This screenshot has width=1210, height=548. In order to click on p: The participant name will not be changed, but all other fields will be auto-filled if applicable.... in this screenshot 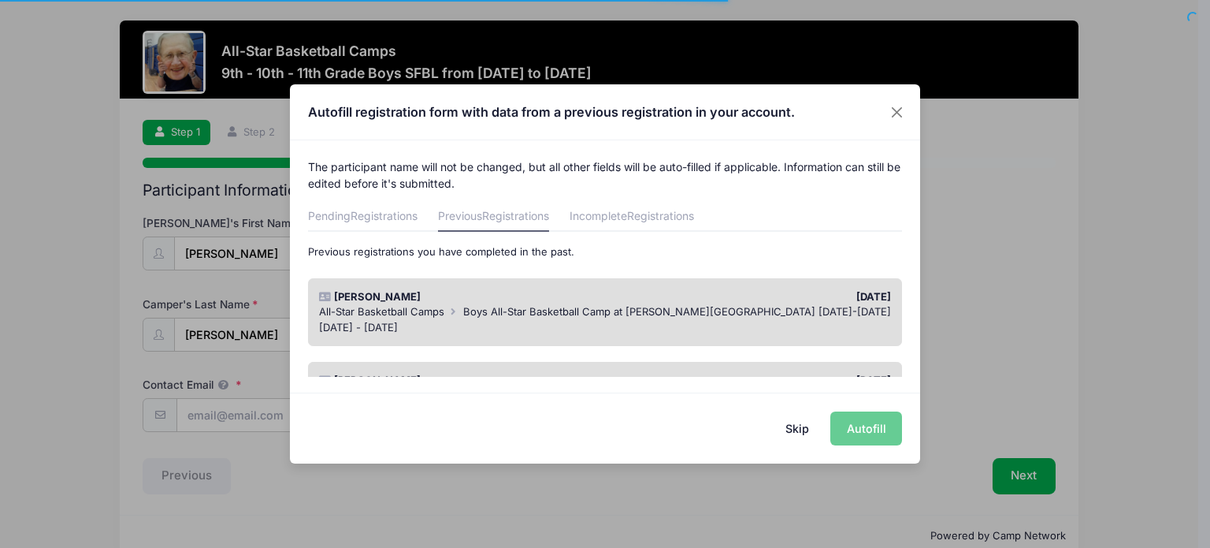, I will do `click(605, 175)`.